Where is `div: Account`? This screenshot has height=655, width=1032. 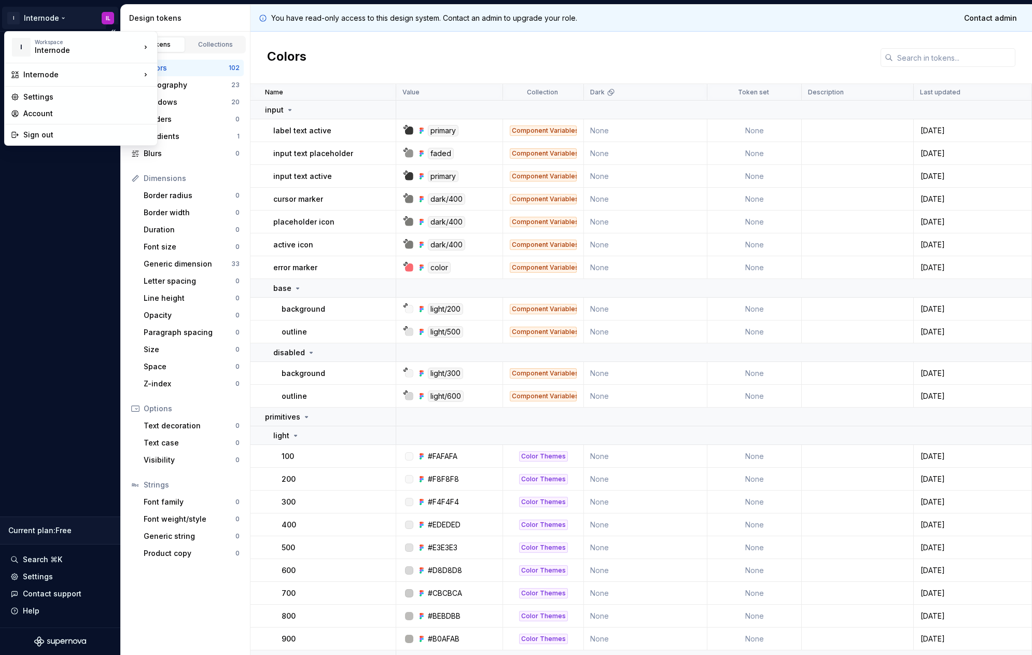 div: Account is located at coordinates (87, 114).